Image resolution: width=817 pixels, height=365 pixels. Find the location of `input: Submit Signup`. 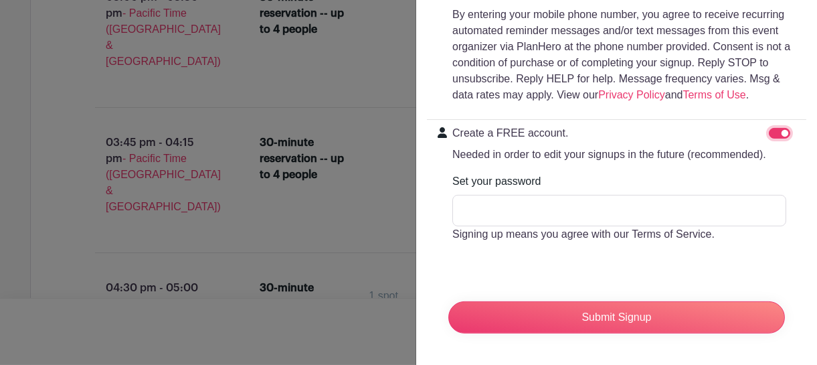

input: Submit Signup is located at coordinates (616, 317).